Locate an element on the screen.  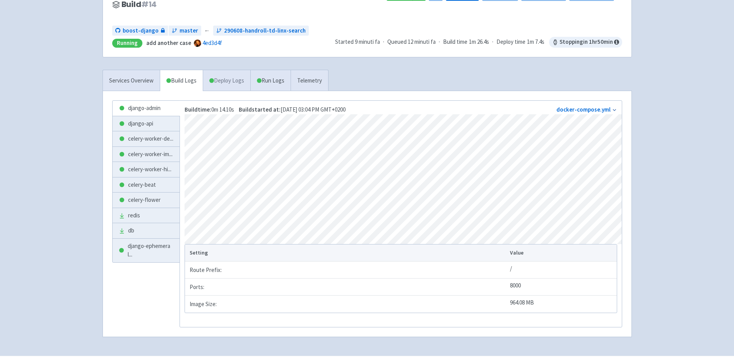
a: Run Logs is located at coordinates (271, 81).